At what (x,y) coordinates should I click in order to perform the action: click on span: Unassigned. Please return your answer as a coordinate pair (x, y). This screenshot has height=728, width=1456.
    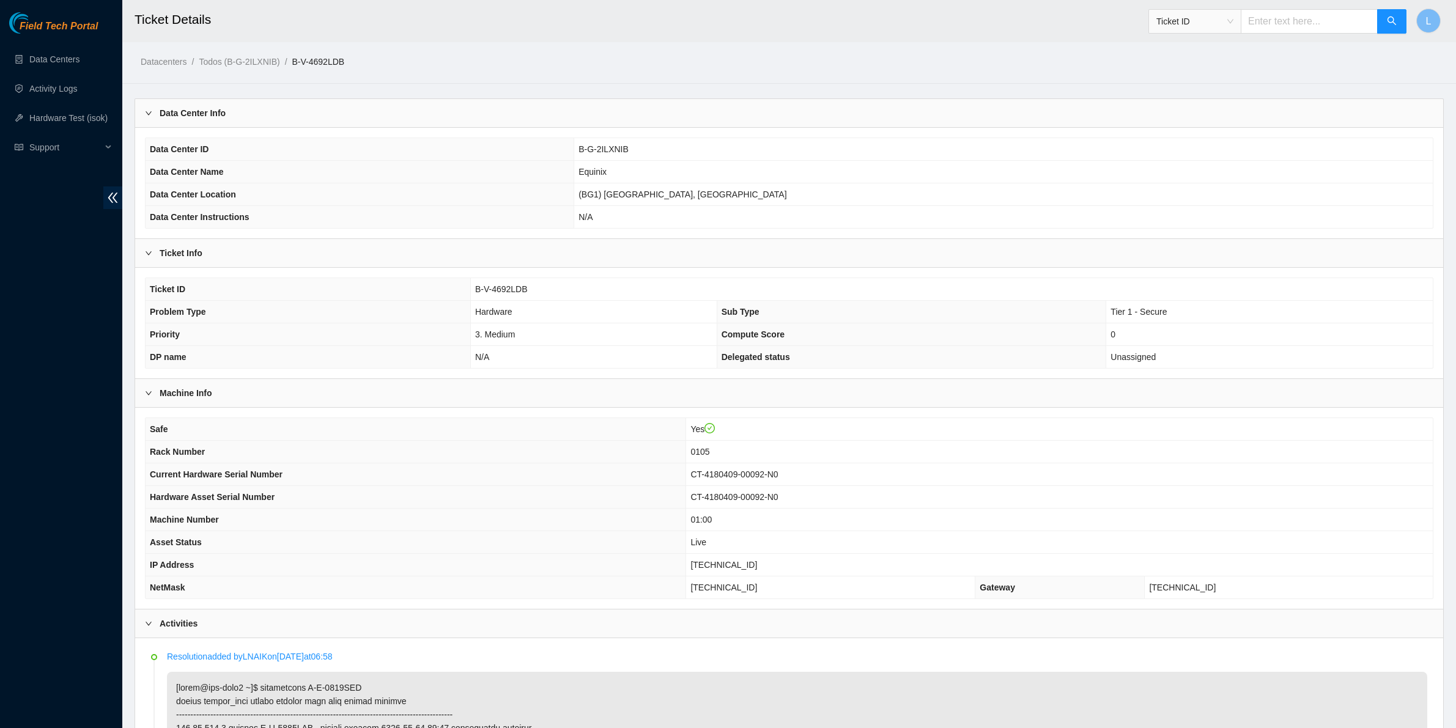
    Looking at the image, I should click on (1133, 357).